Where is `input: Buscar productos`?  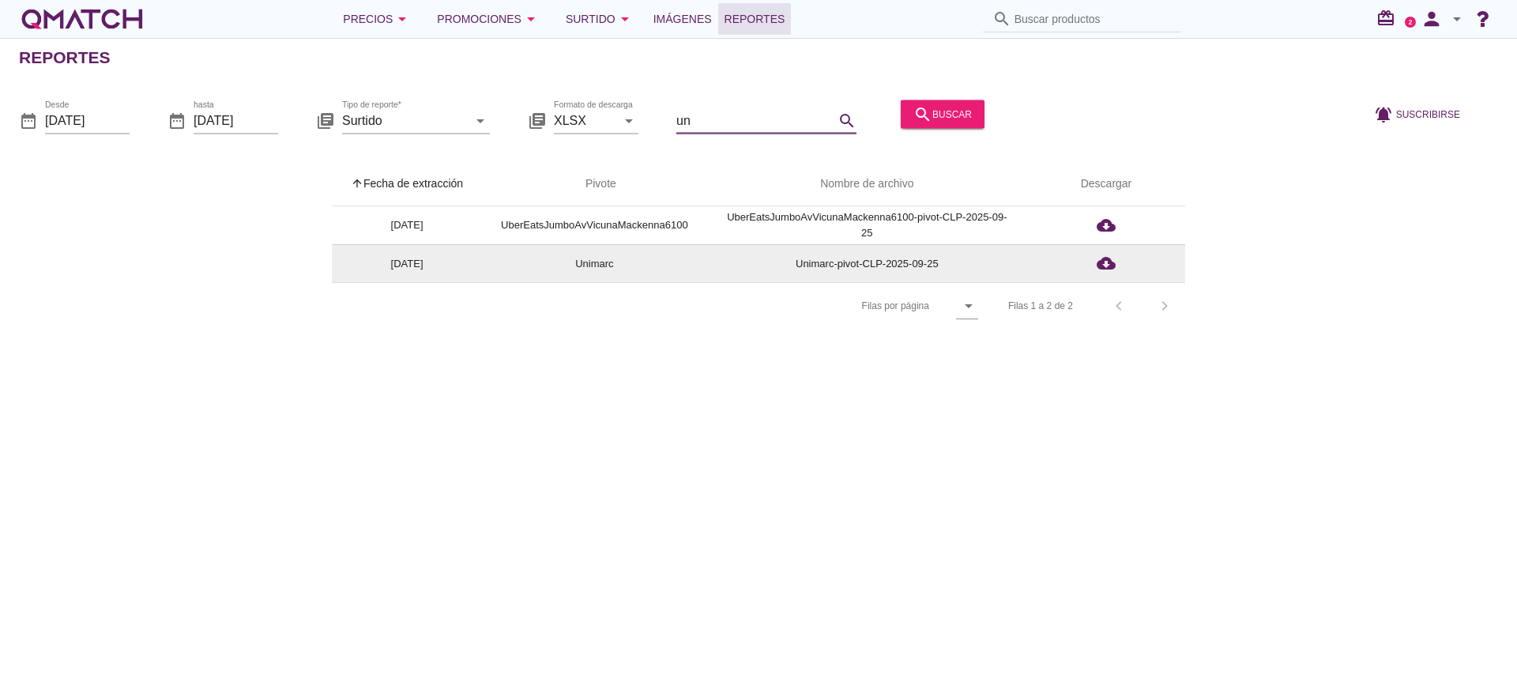 input: Buscar productos is located at coordinates (1093, 19).